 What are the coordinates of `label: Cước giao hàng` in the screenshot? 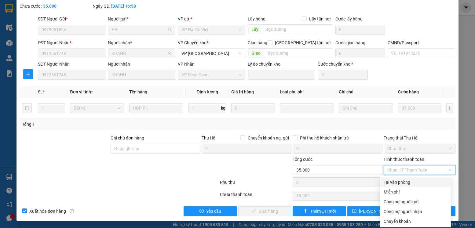 It's located at (350, 43).